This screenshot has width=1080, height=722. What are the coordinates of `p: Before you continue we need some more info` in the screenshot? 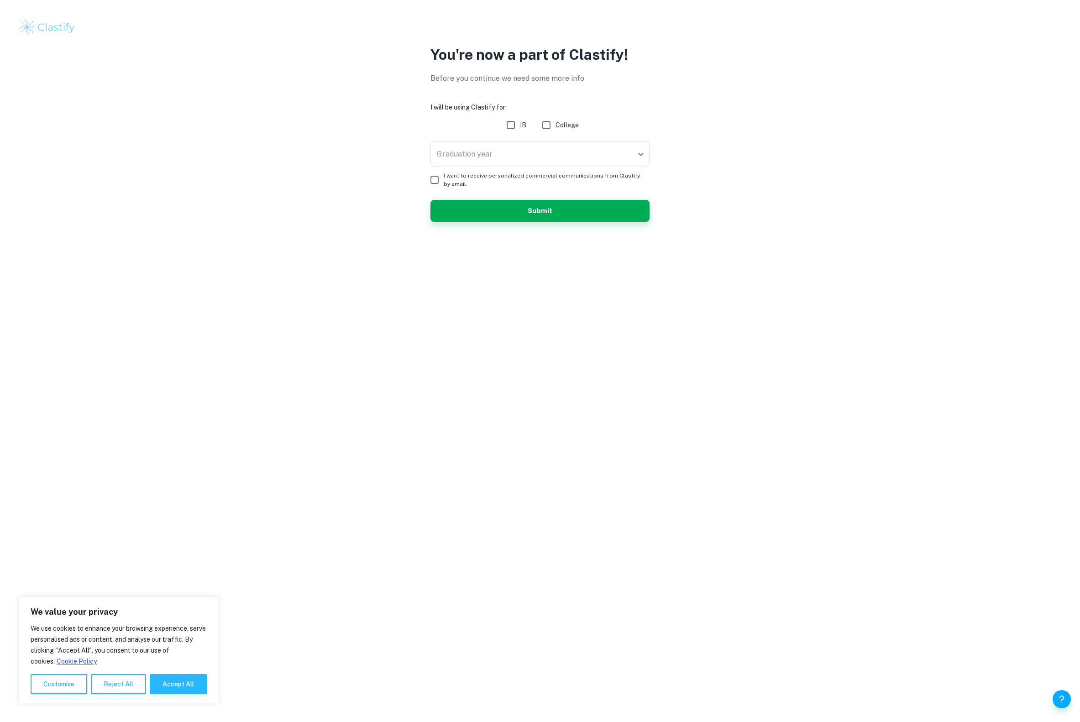 It's located at (540, 79).